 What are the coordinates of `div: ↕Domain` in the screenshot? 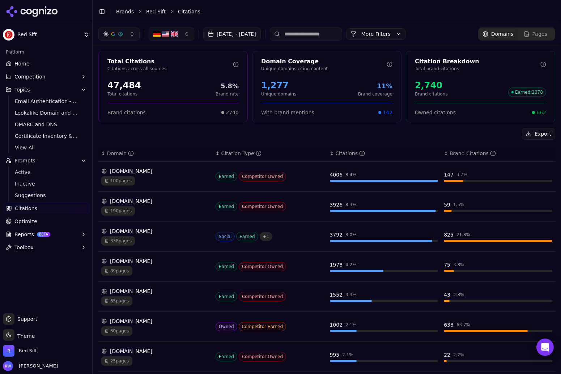 It's located at (156, 153).